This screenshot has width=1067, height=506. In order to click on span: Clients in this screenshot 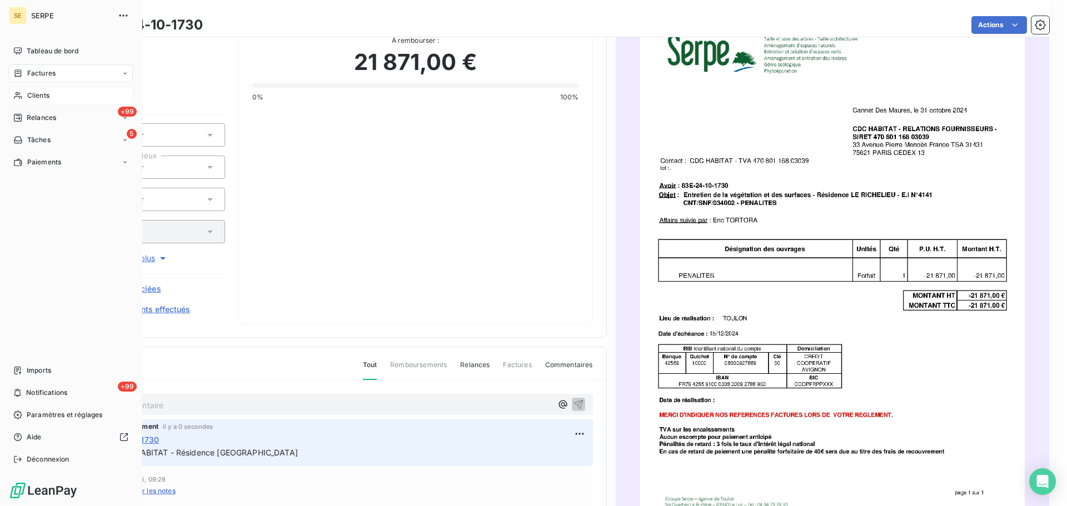, I will do `click(38, 96)`.